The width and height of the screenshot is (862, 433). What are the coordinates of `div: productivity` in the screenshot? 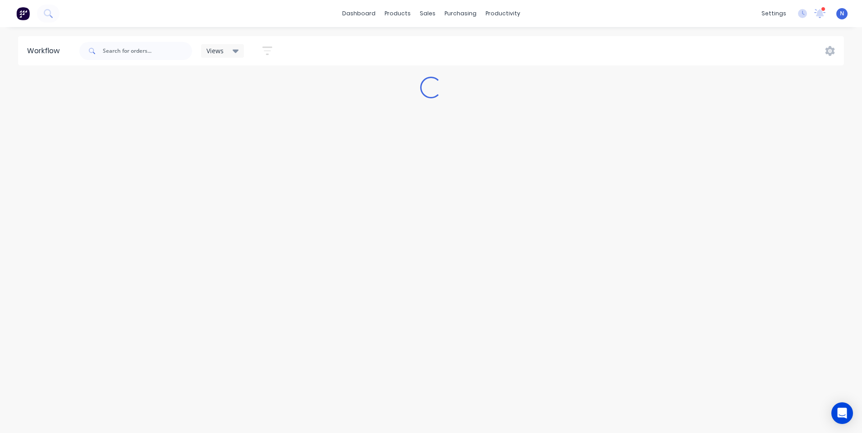 It's located at (503, 14).